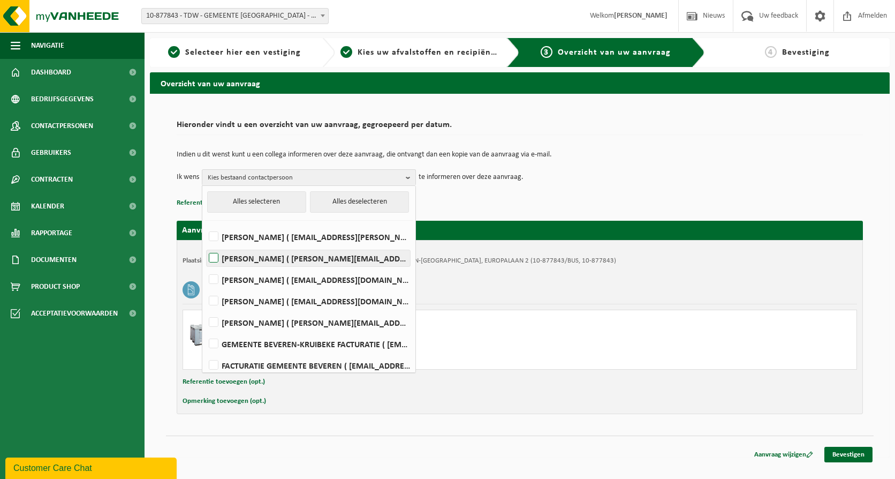 This screenshot has height=479, width=895. Describe the element at coordinates (55, 286) in the screenshot. I see `span: Product Shop` at that location.